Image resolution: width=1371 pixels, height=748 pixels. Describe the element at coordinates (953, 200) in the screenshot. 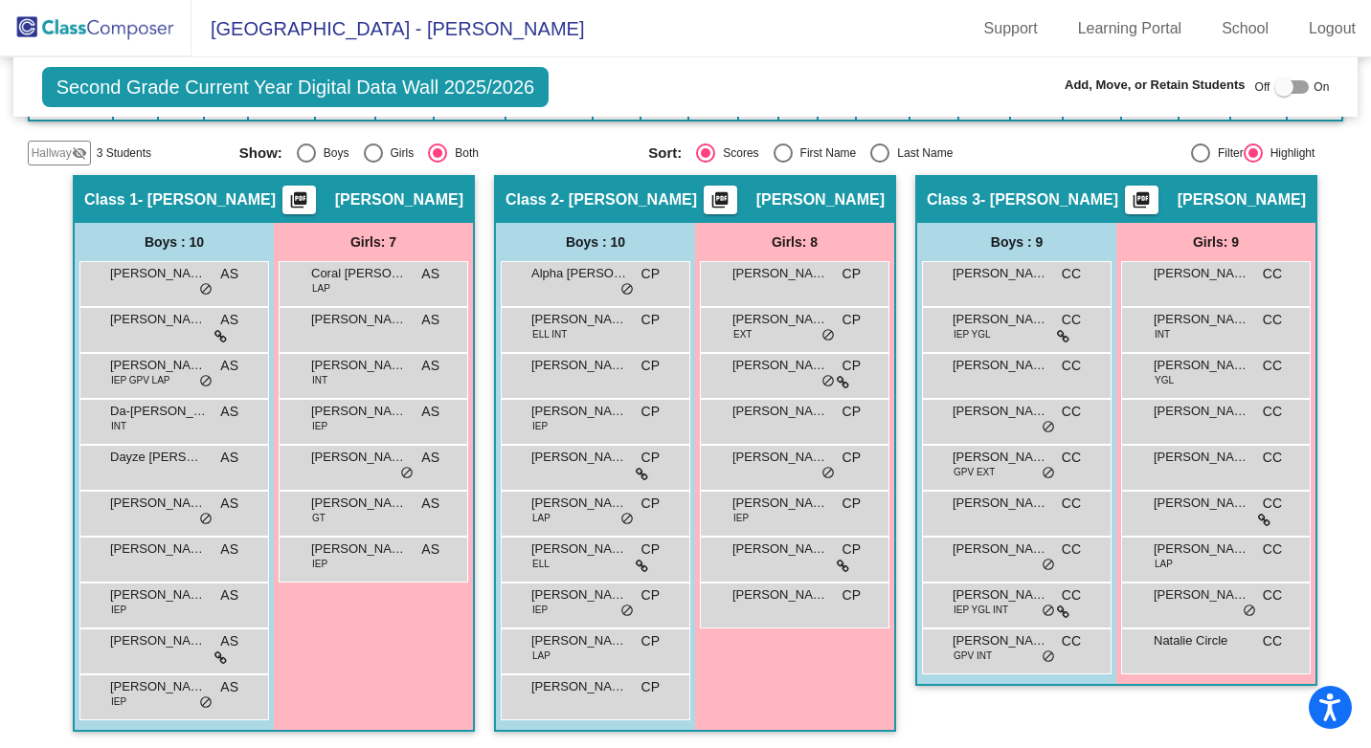

I see `span: Class 3` at that location.